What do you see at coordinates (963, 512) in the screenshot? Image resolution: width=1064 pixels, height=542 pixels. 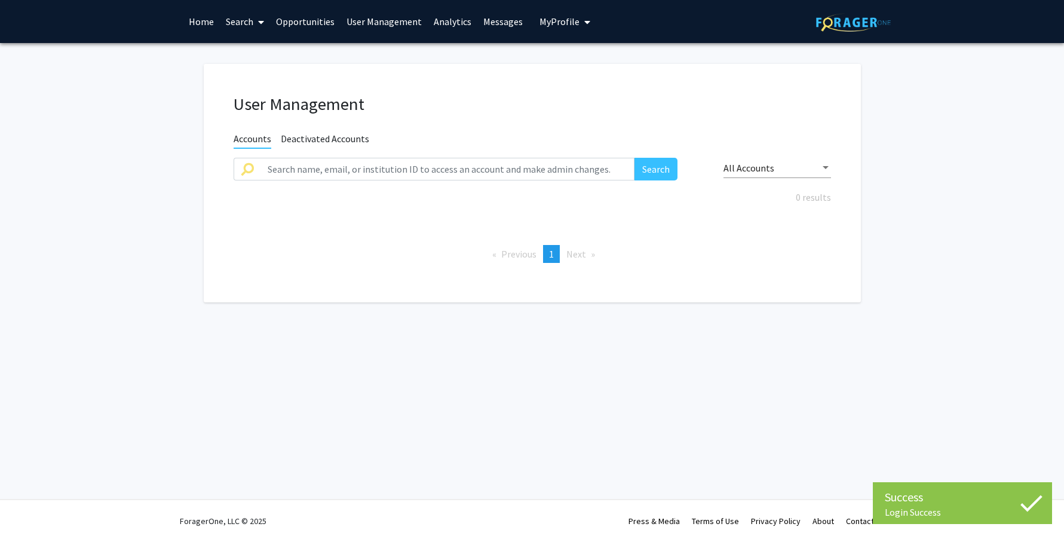 I see `div: Login Success` at bounding box center [963, 512].